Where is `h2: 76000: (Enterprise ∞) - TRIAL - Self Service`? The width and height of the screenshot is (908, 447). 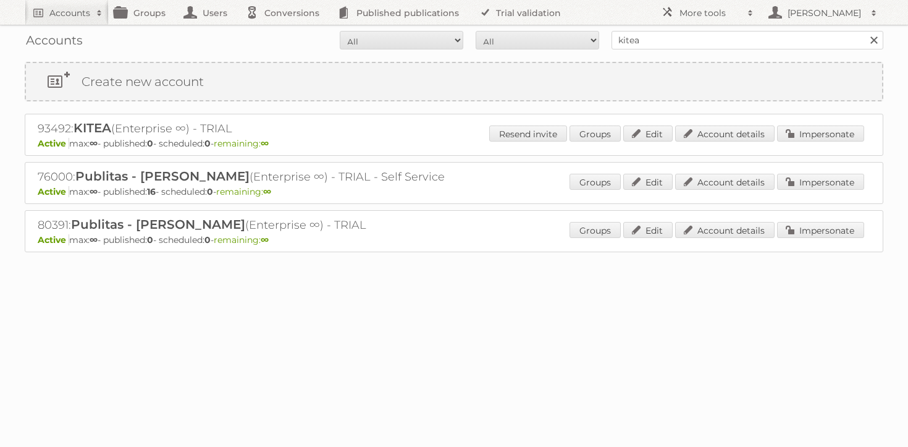
h2: 76000: (Enterprise ∞) - TRIAL - Self Service is located at coordinates (254, 177).